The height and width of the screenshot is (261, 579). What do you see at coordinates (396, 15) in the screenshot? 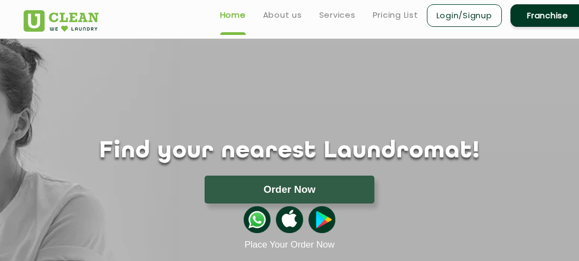
I see `a: Pricing List` at bounding box center [396, 15].